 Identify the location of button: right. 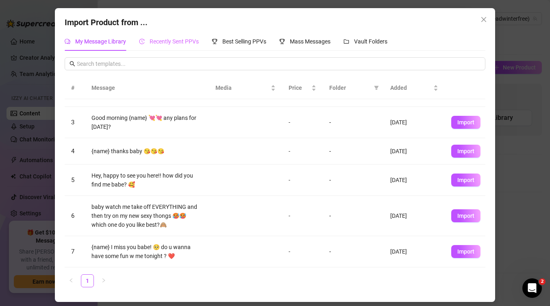
(104, 281).